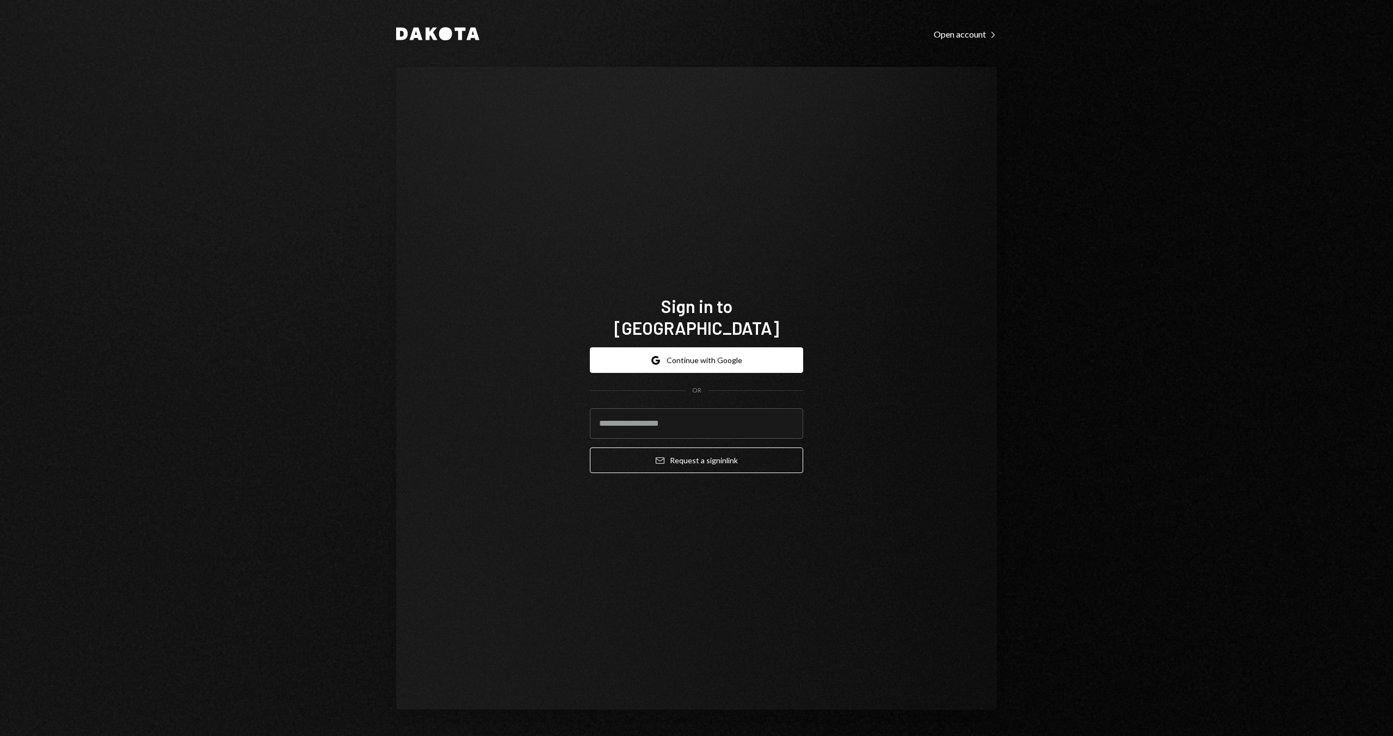 This screenshot has width=1393, height=736. Describe the element at coordinates (697, 390) in the screenshot. I see `div: OR` at that location.